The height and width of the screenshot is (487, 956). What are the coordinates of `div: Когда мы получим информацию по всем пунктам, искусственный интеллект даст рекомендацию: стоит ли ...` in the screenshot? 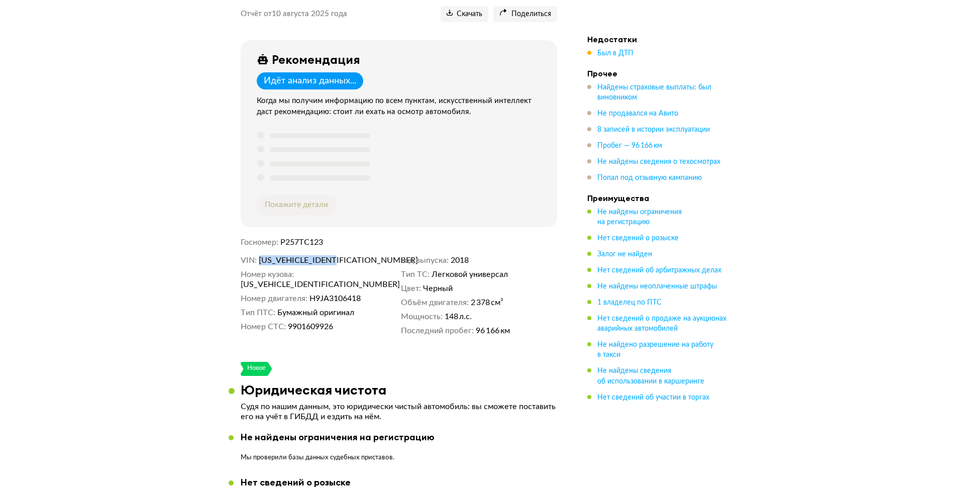 It's located at (401, 107).